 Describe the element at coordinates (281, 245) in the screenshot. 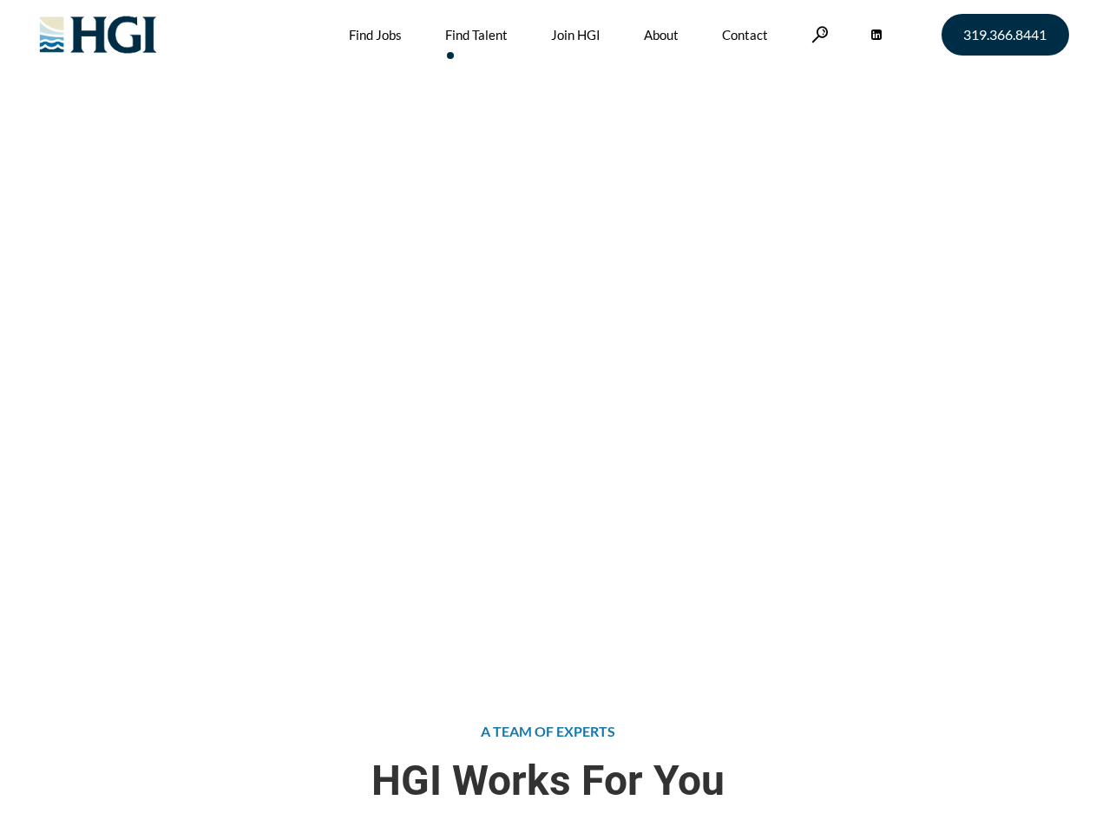

I see `span: Find Talent` at that location.